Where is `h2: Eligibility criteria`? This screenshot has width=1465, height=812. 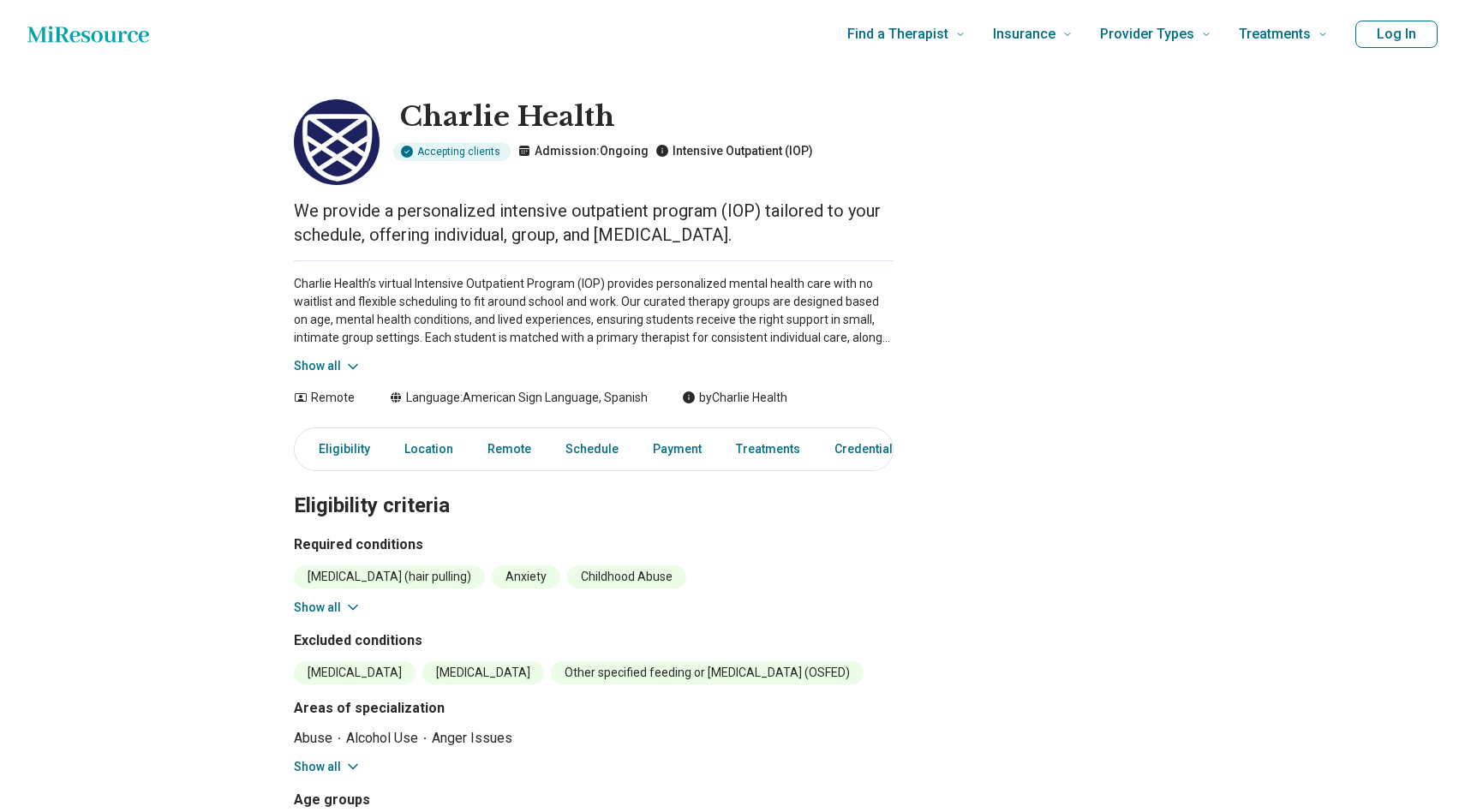
h2: Eligibility criteria is located at coordinates (594, 486).